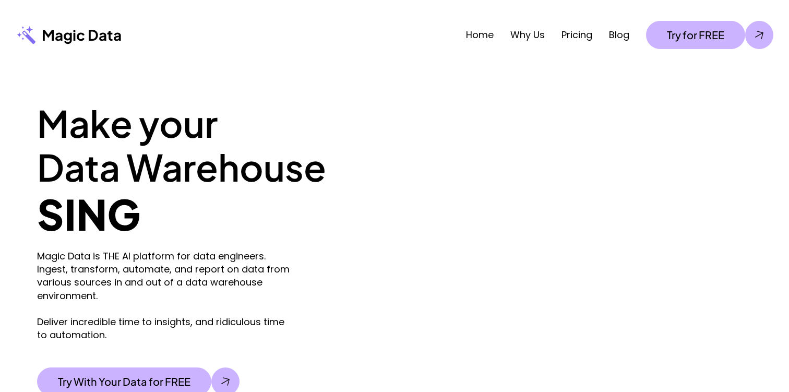 This screenshot has height=392, width=789. What do you see at coordinates (124, 381) in the screenshot?
I see `p: Try With Your Data for FREE` at bounding box center [124, 381].